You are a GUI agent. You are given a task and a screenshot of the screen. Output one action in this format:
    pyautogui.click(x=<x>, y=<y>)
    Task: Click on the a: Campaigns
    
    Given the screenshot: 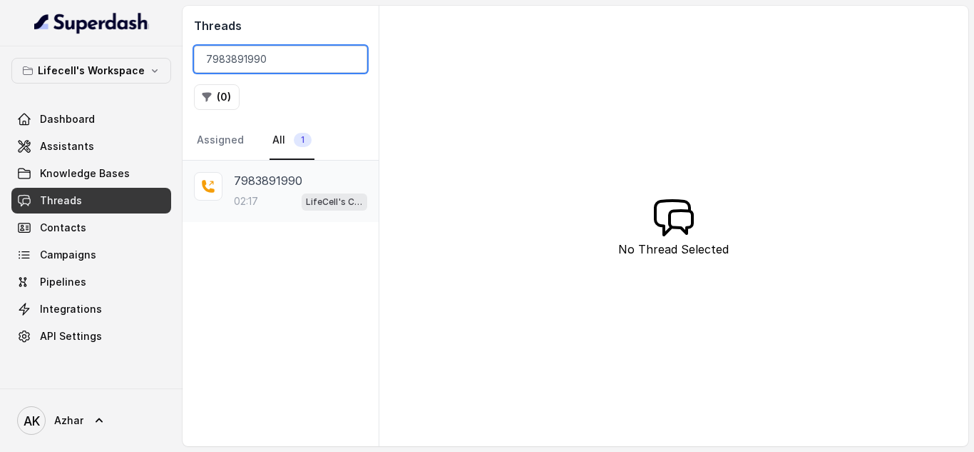 What is the action you would take?
    pyautogui.click(x=91, y=255)
    